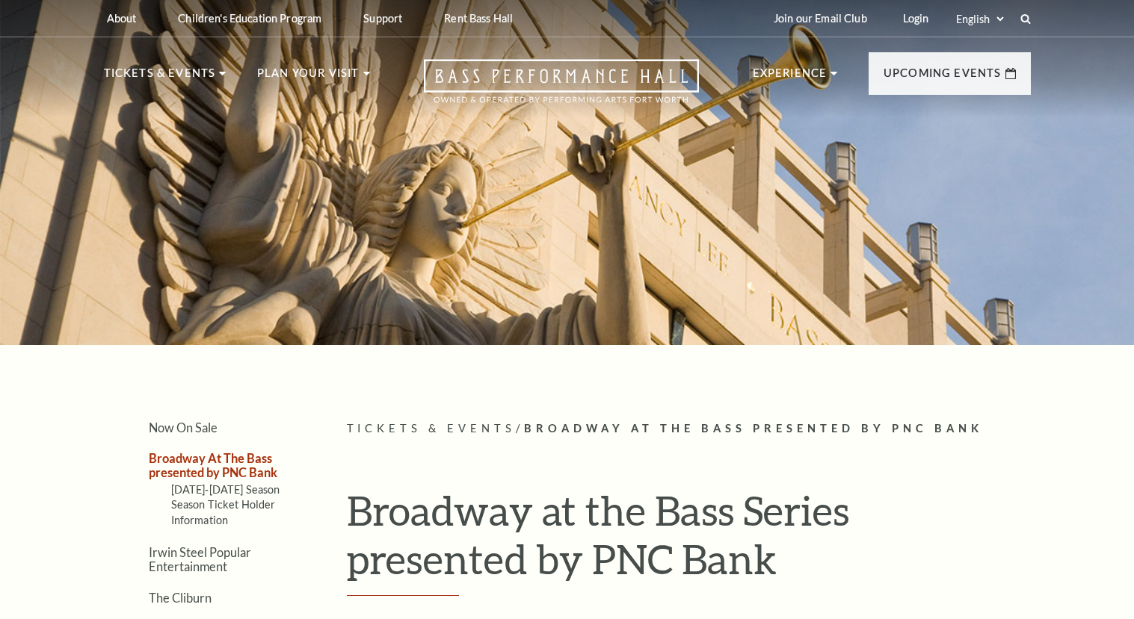  I want to click on a: The Cliburn, so click(180, 598).